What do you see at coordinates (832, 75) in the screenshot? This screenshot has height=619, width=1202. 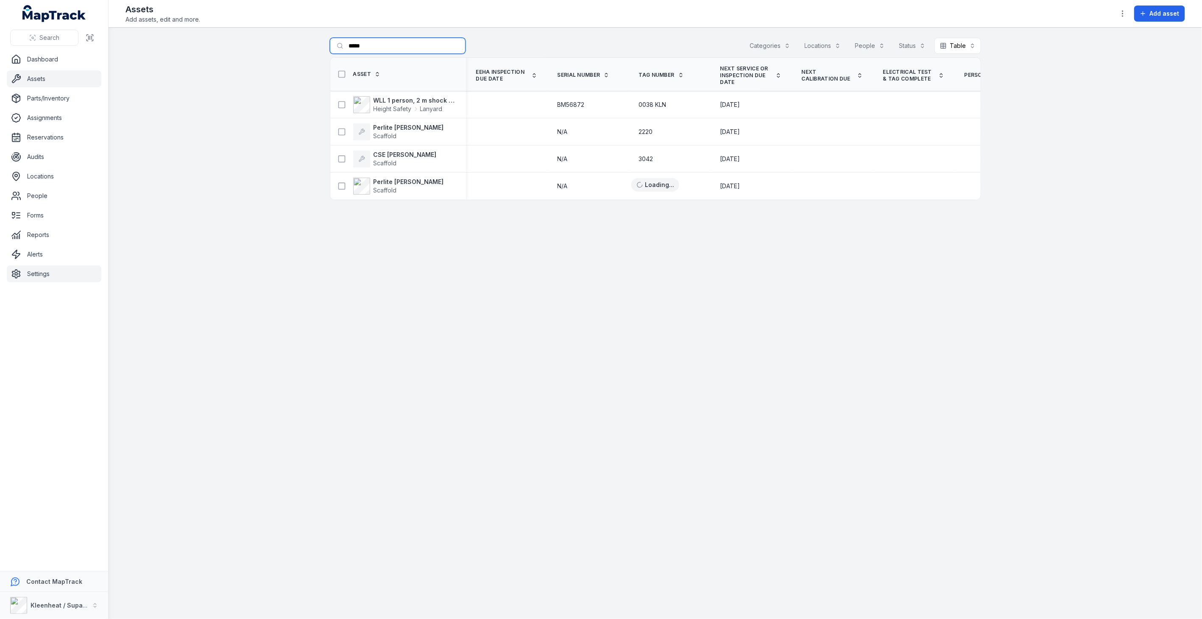 I see `a: Next Calibration Due` at bounding box center [832, 75].